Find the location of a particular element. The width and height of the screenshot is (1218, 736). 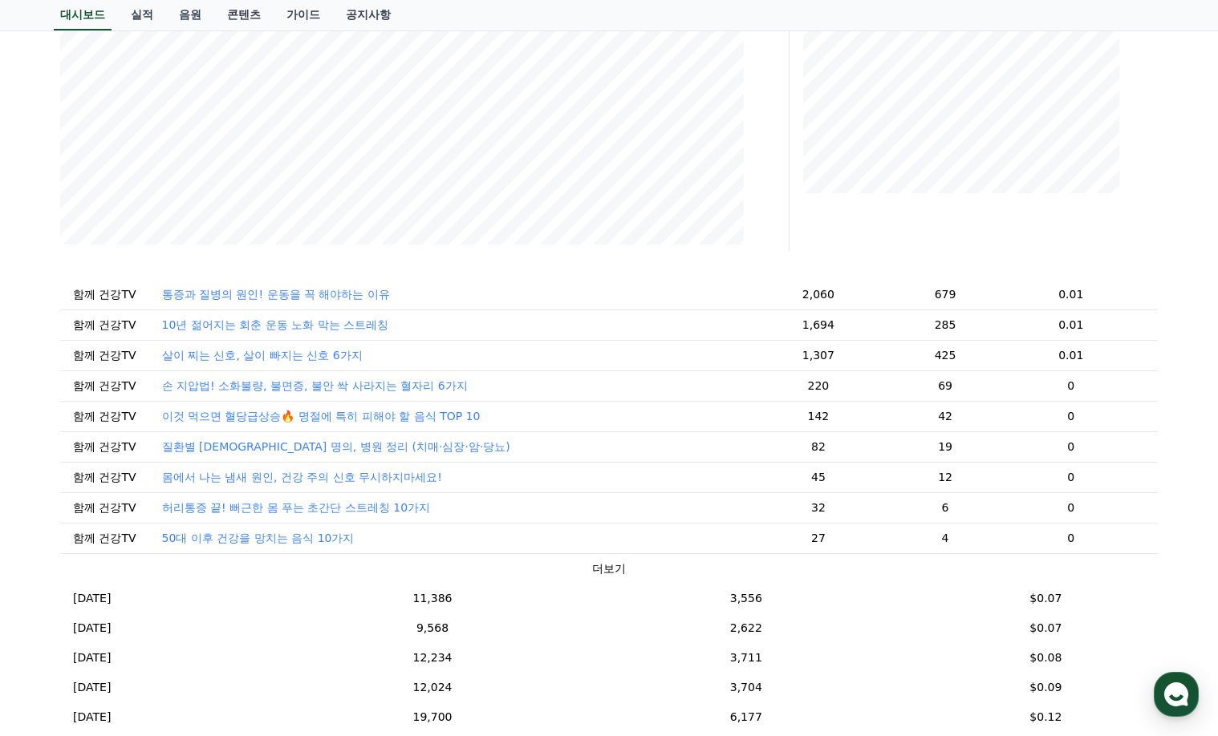

td: 142 is located at coordinates (817, 416).